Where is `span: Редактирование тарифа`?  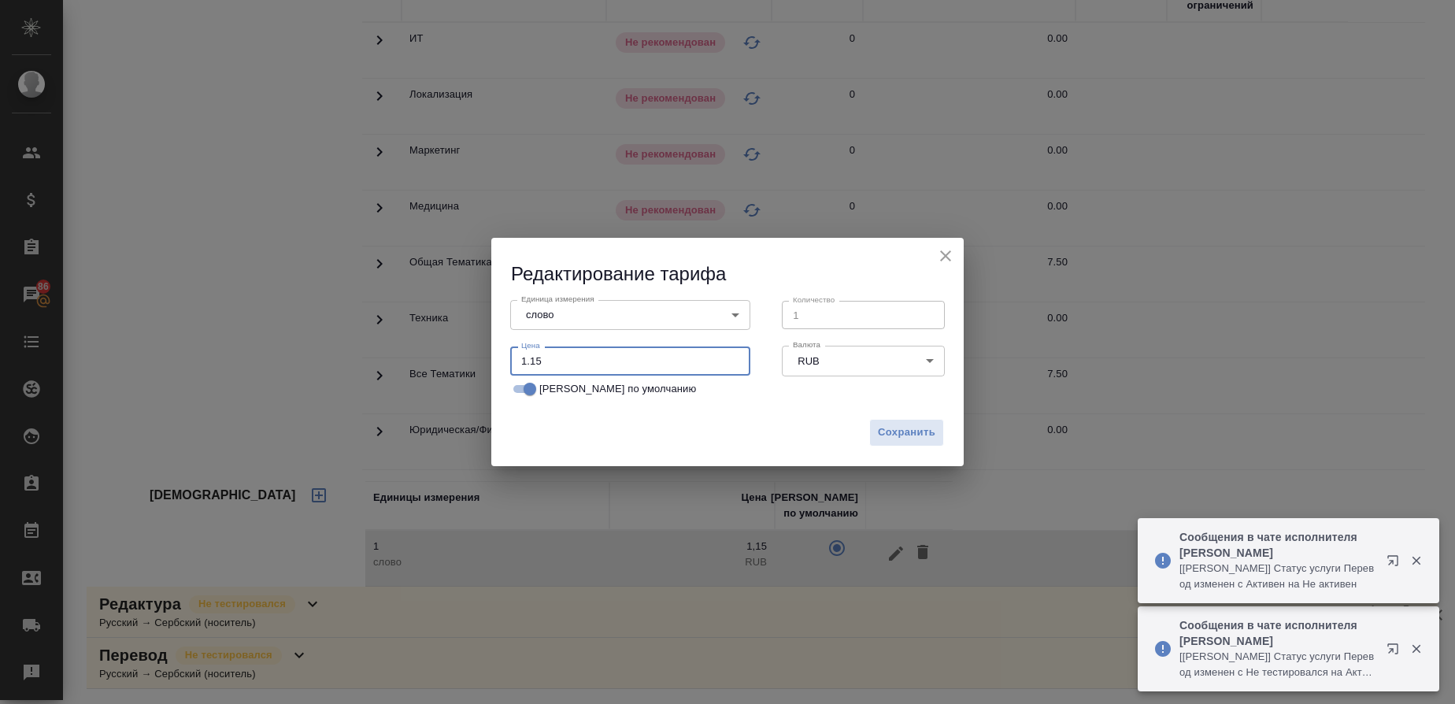 span: Редактирование тарифа is located at coordinates (618, 273).